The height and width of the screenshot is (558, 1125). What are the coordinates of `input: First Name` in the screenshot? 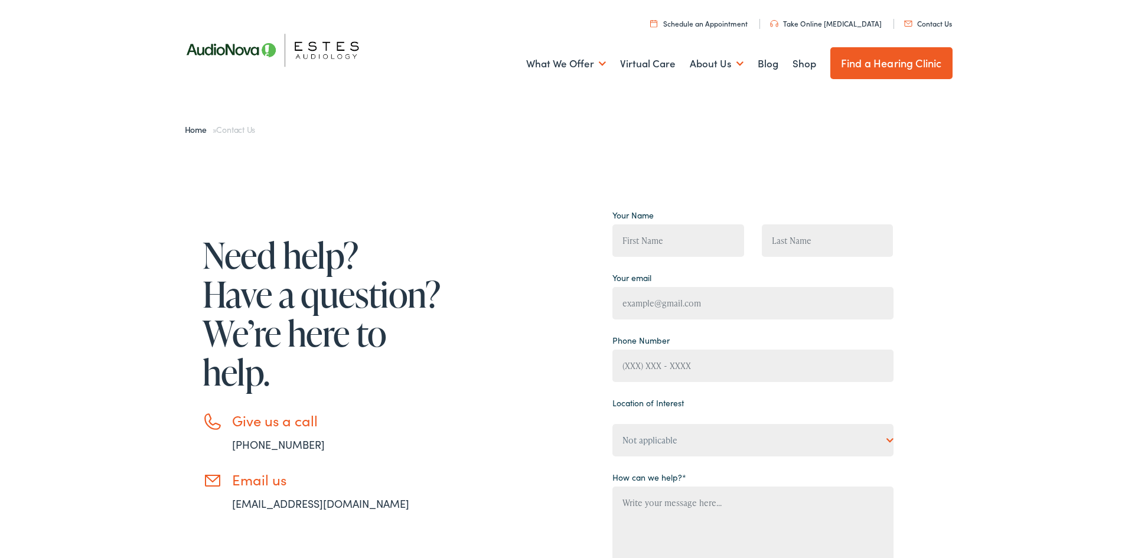 It's located at (678, 240).